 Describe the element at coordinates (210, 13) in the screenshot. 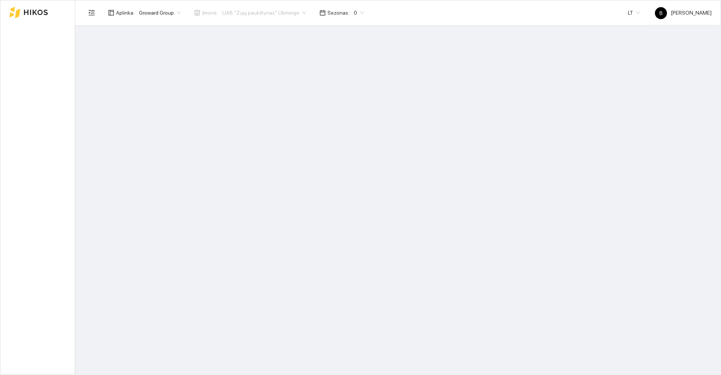

I see `span: Įmonė :` at that location.